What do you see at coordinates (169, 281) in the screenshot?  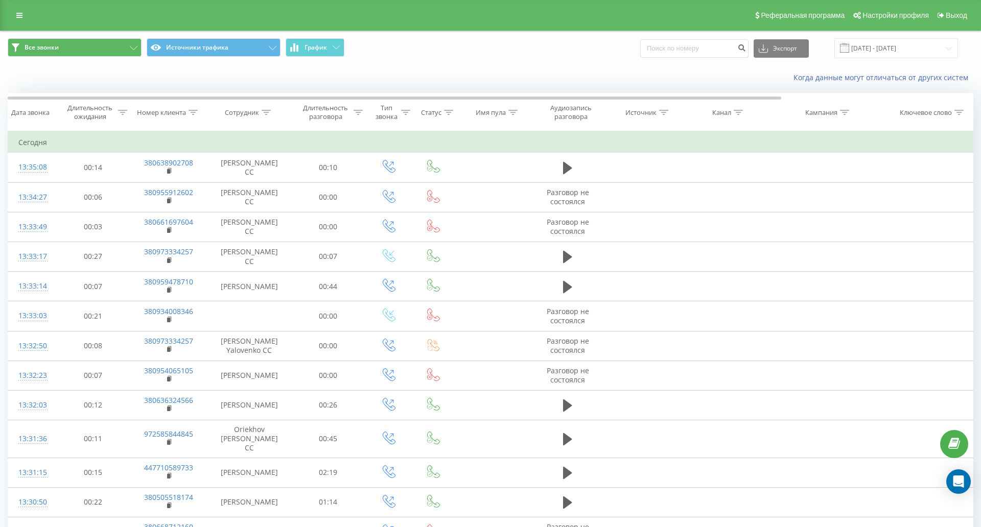 I see `a: 380959478710` at bounding box center [169, 281].